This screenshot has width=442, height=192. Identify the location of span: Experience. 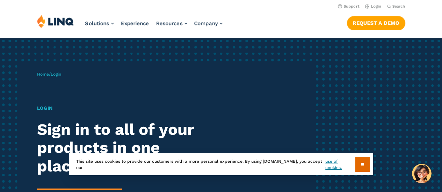
(135, 23).